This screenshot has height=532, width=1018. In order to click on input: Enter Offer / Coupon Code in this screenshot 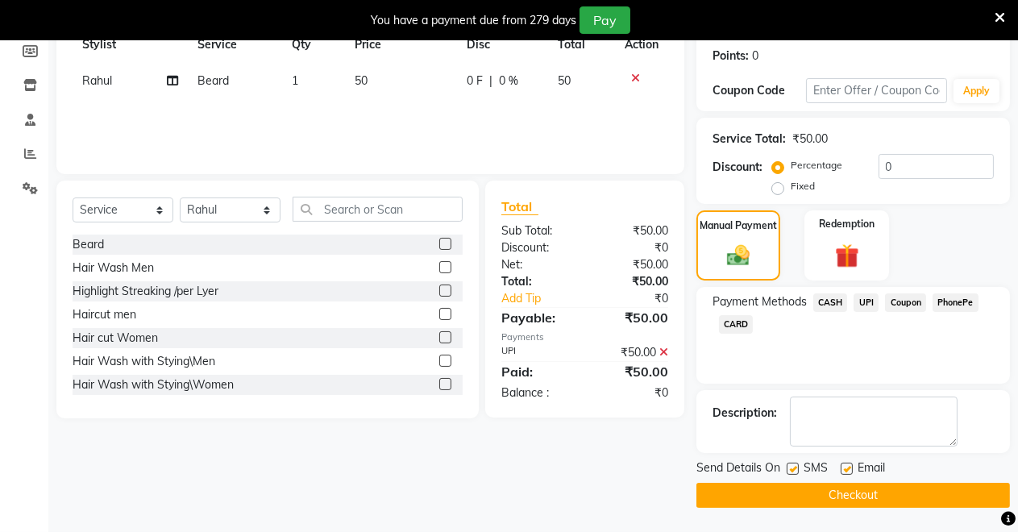, I will do `click(876, 90)`.